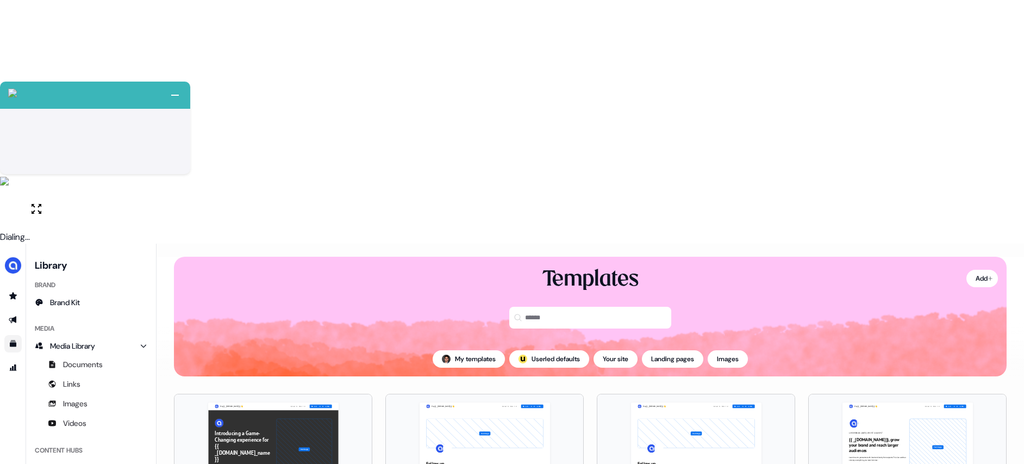  What do you see at coordinates (13, 320) in the screenshot?
I see `a: Go to outbound experience` at bounding box center [13, 320].